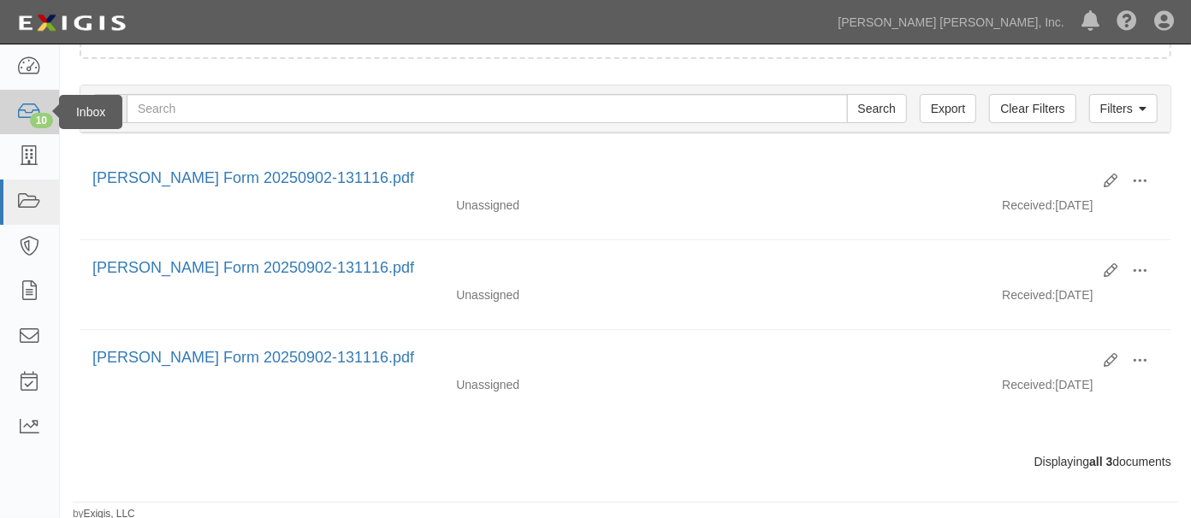  What do you see at coordinates (1123, 109) in the screenshot?
I see `a: Filters` at bounding box center [1123, 109].